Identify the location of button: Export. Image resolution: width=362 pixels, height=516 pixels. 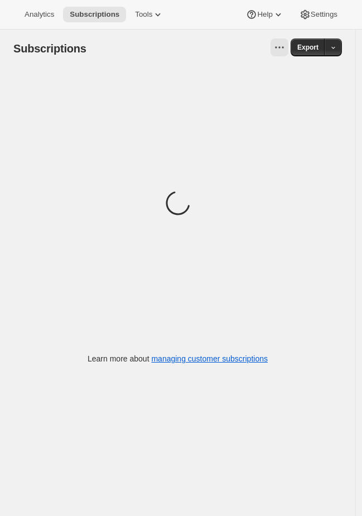
(308, 47).